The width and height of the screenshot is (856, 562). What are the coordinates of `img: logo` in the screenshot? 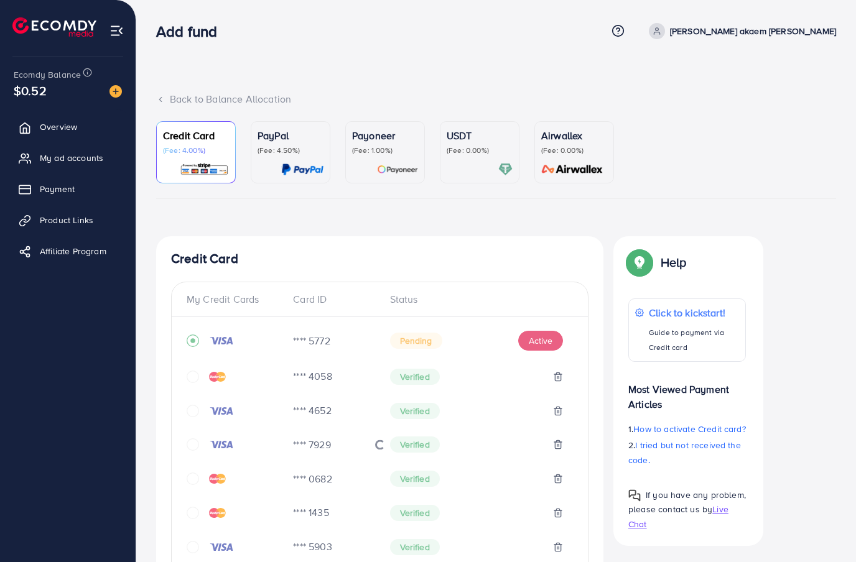 It's located at (54, 27).